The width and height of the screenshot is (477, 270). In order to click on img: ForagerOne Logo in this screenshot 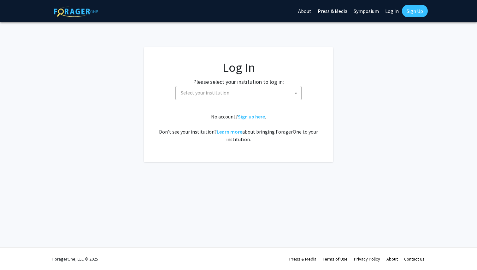, I will do `click(76, 11)`.